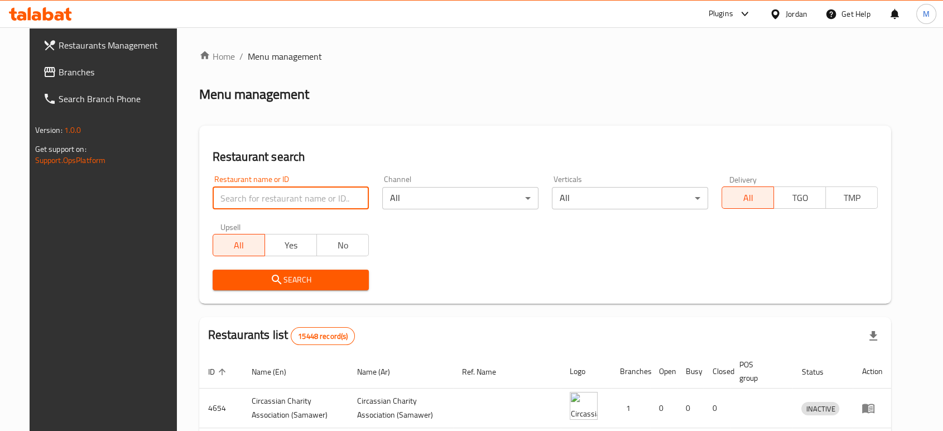 This screenshot has width=943, height=431. Describe the element at coordinates (486, 371) in the screenshot. I see `span: Ref. Name` at that location.